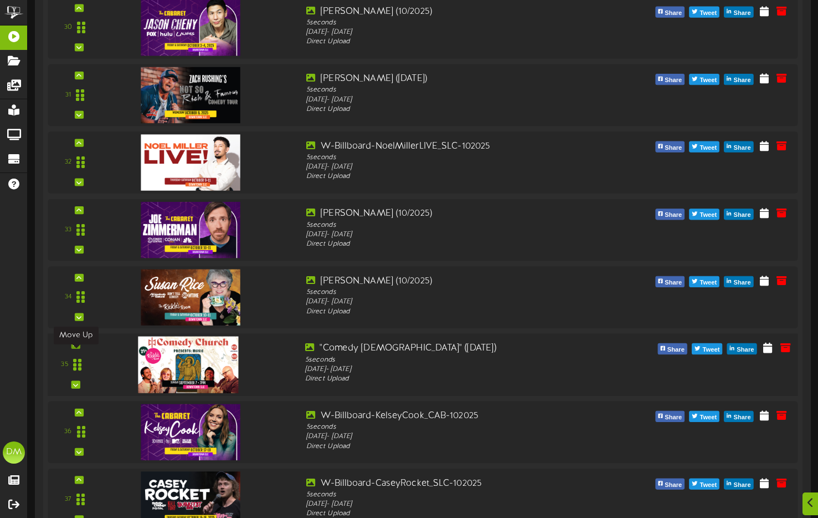 This screenshot has width=818, height=518. What do you see at coordinates (191, 432) in the screenshot?
I see `img: 26d31fdc-bf48-4135-978a-ed7549d06382.jpg` at bounding box center [191, 432].